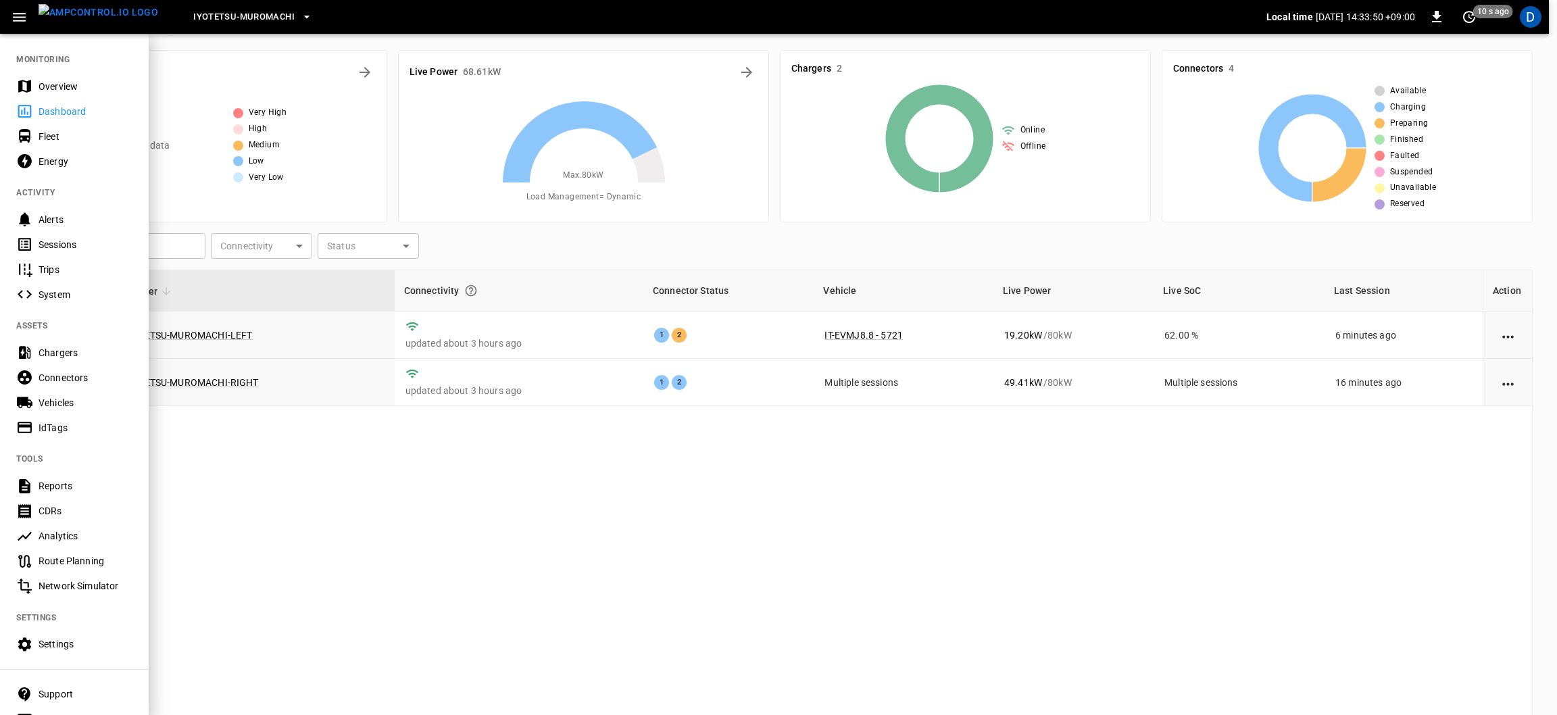 The height and width of the screenshot is (715, 1557). I want to click on div: Fleet, so click(85, 136).